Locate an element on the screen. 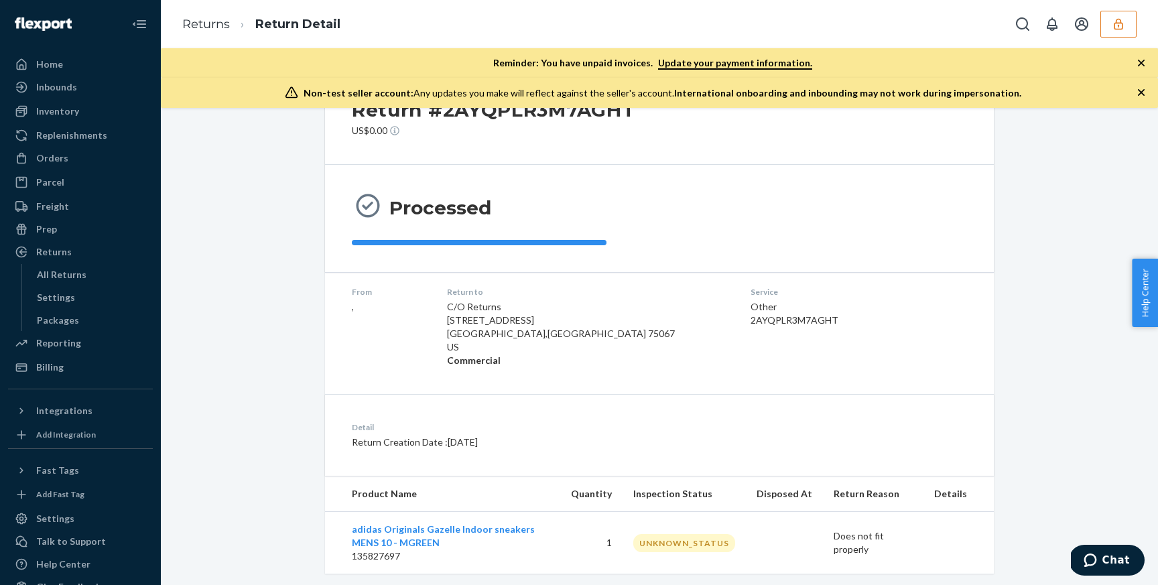 This screenshot has height=585, width=1158. p: US is located at coordinates (588, 347).